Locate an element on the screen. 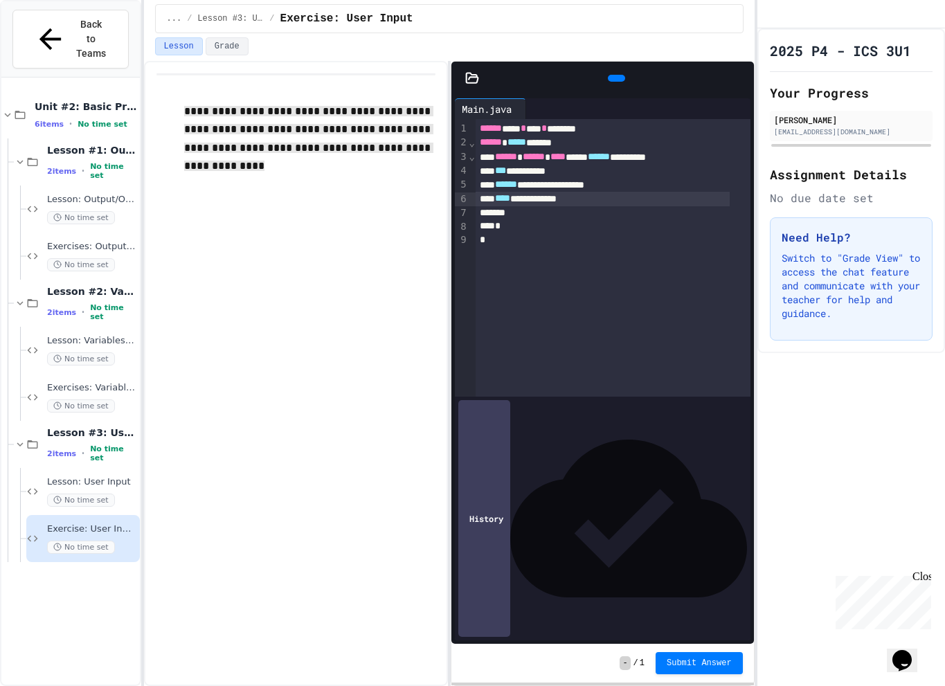 The width and height of the screenshot is (945, 686). span: Lesson #2: Variables & Data Types is located at coordinates (92, 291).